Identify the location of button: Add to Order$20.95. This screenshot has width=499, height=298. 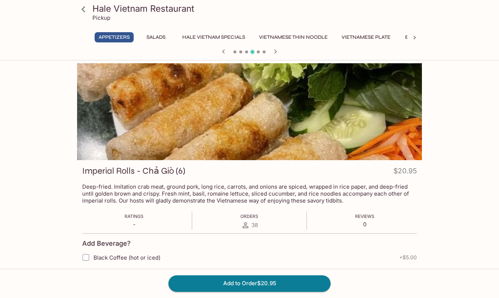
(249, 283).